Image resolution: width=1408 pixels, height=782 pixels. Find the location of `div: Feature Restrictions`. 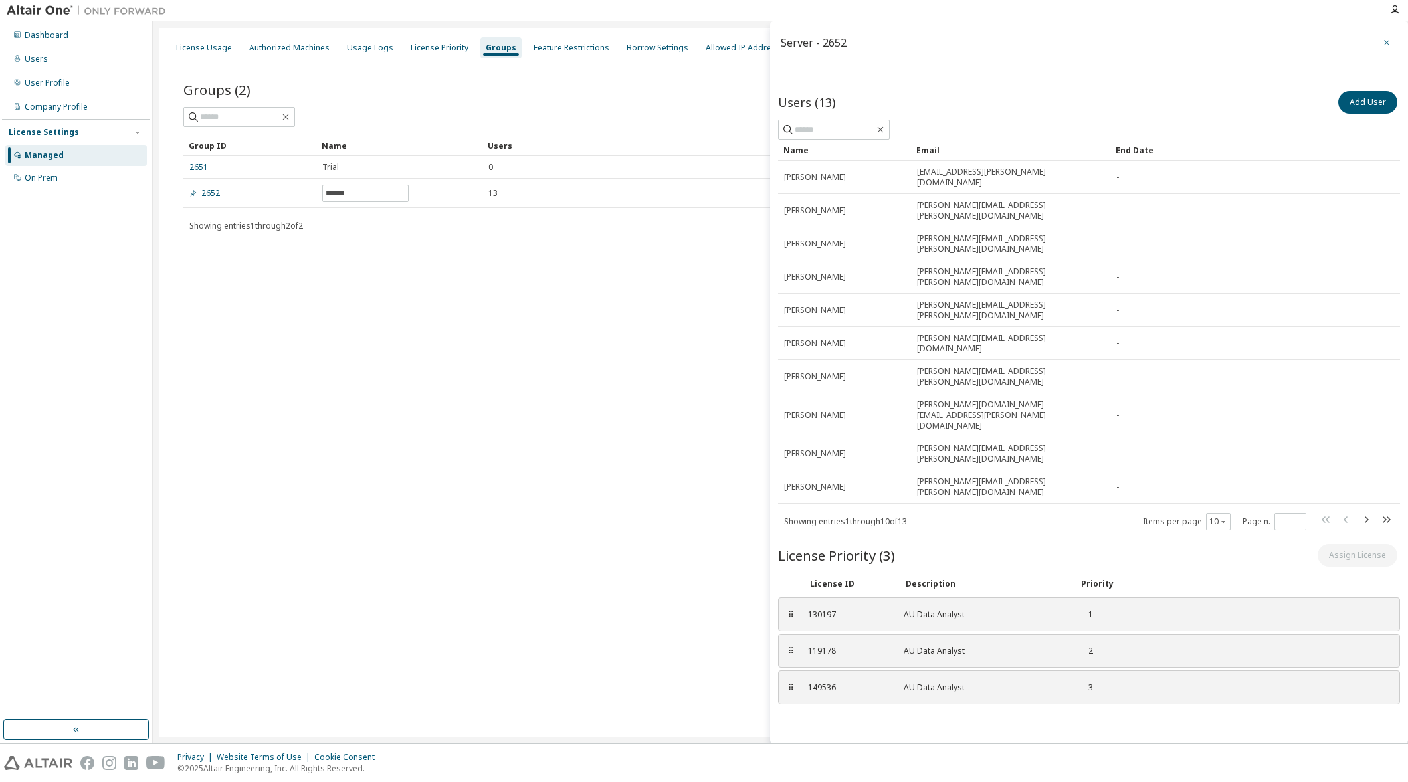

div: Feature Restrictions is located at coordinates (572, 48).